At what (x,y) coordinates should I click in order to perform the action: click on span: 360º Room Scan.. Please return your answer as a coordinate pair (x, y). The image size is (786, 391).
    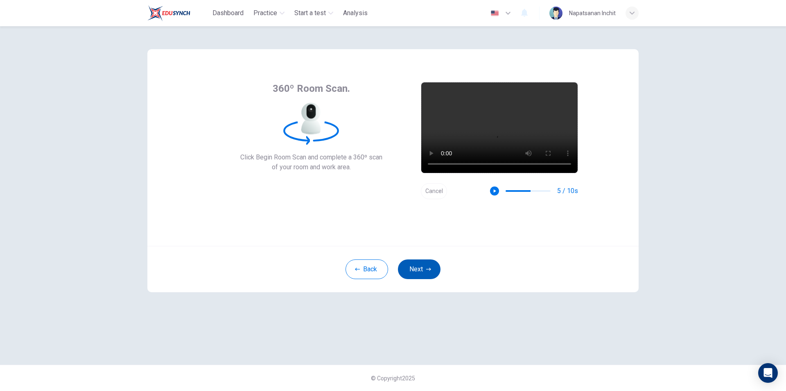
    Looking at the image, I should click on (311, 88).